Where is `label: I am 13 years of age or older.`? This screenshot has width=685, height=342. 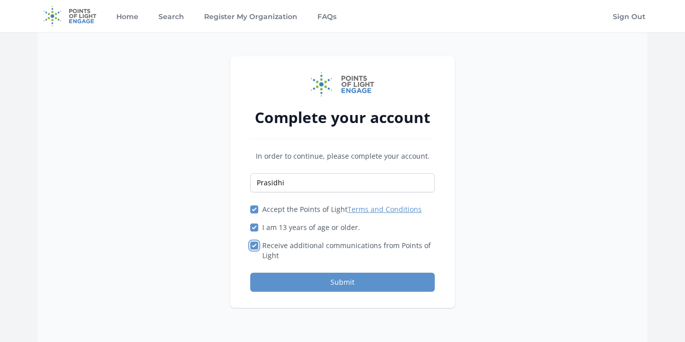 label: I am 13 years of age or older. is located at coordinates (311, 227).